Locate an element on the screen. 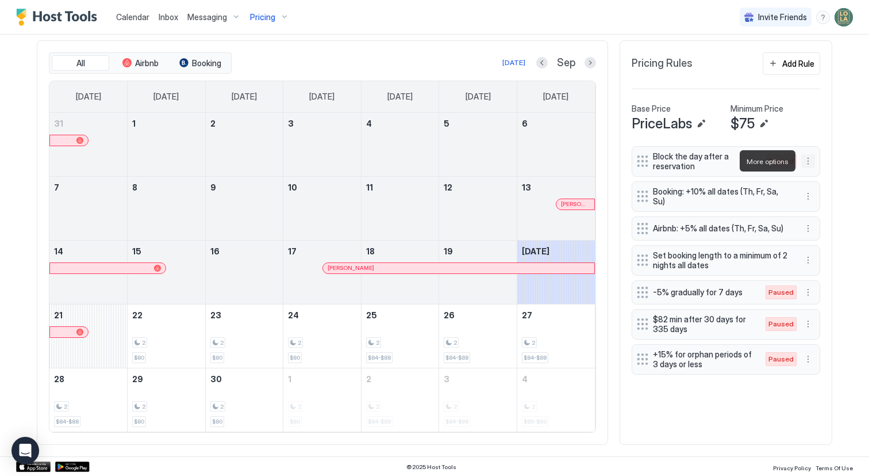 The height and width of the screenshot is (476, 869). td: September 29, 2025 is located at coordinates (167, 399).